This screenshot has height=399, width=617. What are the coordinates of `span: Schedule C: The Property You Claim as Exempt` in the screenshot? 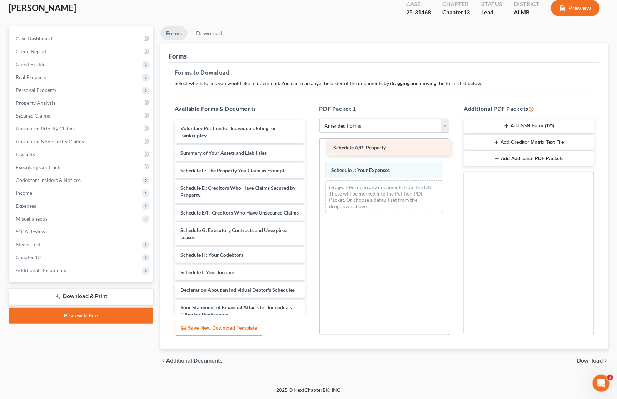 It's located at (232, 170).